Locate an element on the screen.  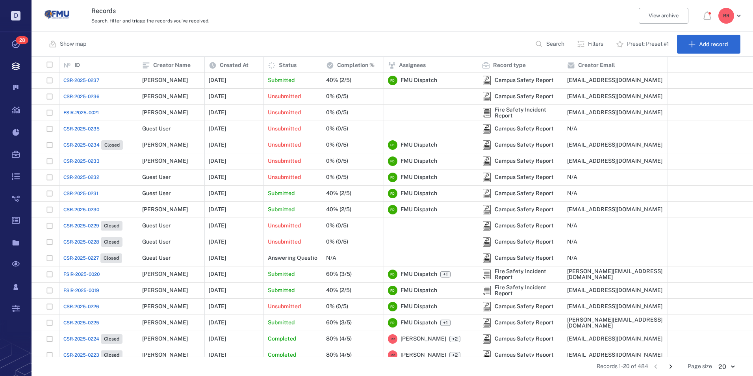
span: CSR-2025-0232 is located at coordinates (81, 177).